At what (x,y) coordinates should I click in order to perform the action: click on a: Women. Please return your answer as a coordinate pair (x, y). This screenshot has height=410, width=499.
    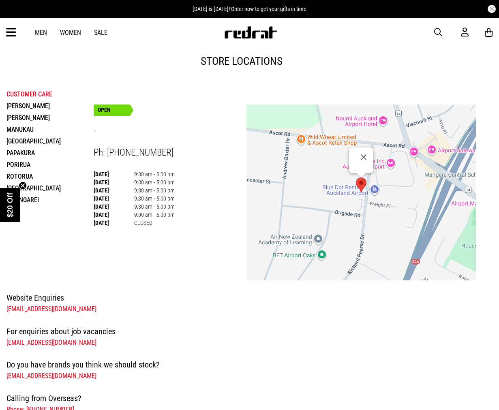
    Looking at the image, I should click on (71, 32).